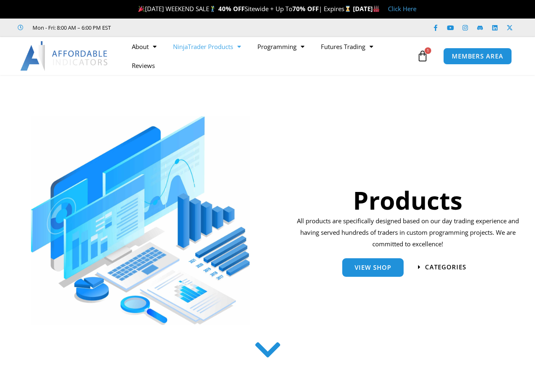 This screenshot has width=535, height=381. Describe the element at coordinates (207, 47) in the screenshot. I see `a: NinjaTrader Products` at that location.